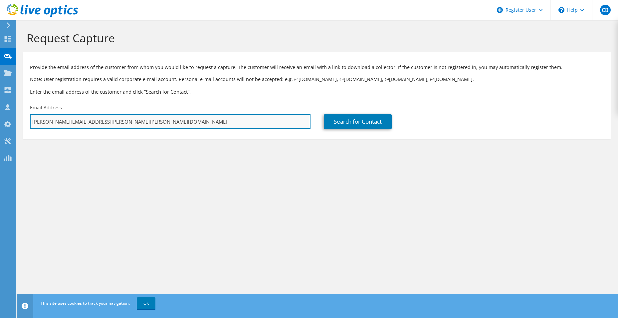 The width and height of the screenshot is (618, 318). What do you see at coordinates (316, 38) in the screenshot?
I see `h1: Request Capture` at bounding box center [316, 38].